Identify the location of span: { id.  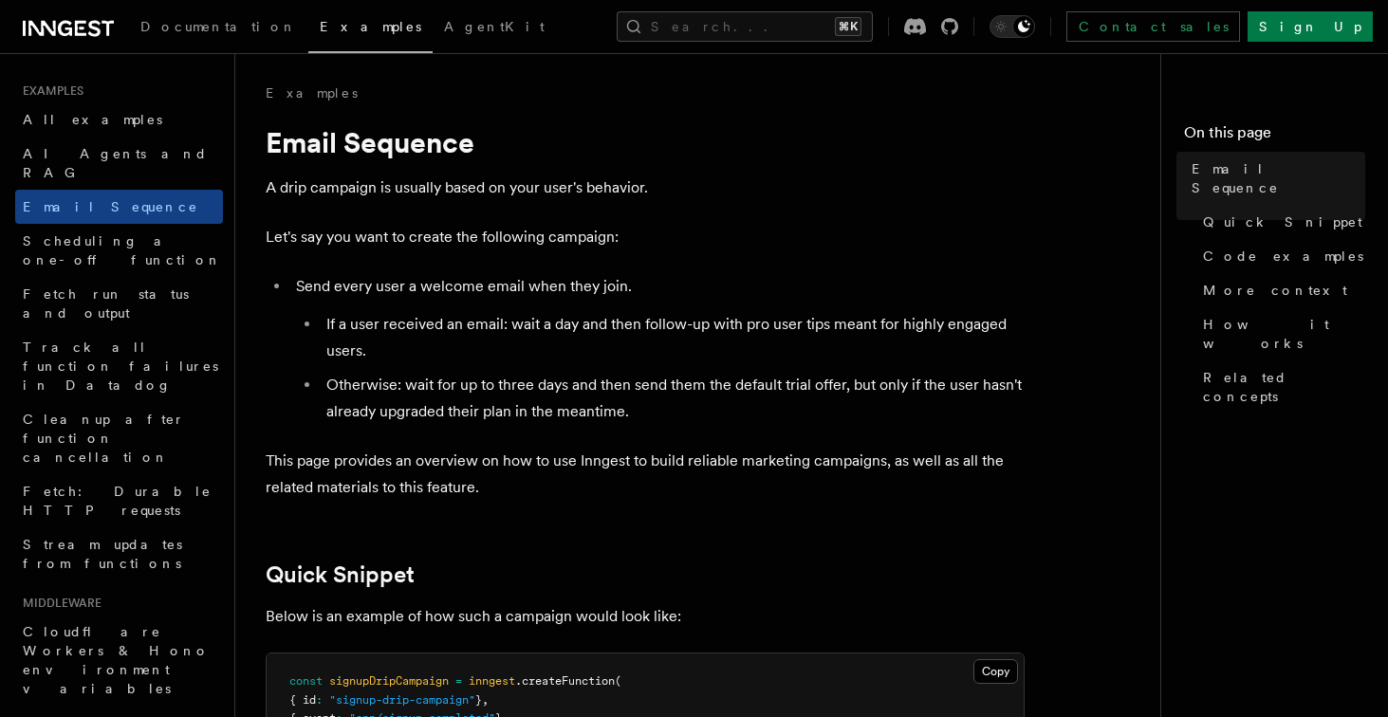
(303, 700).